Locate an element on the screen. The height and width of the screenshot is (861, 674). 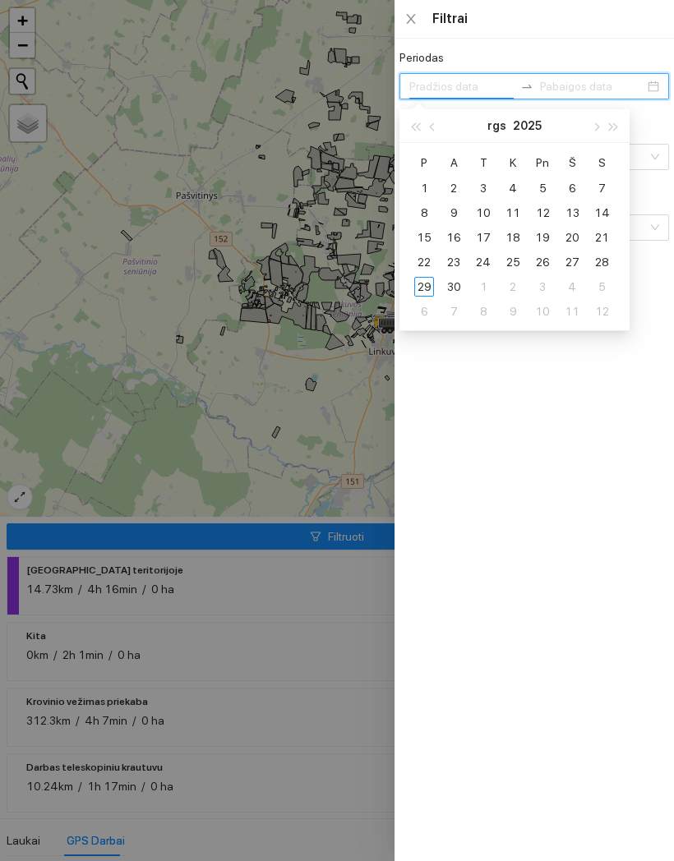
button: 2025 is located at coordinates (527, 126).